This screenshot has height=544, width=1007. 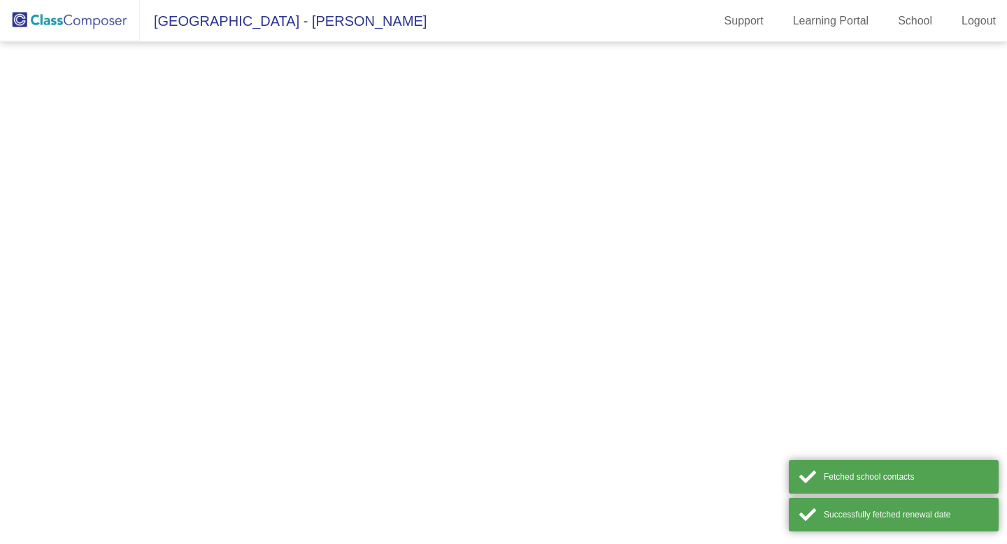 What do you see at coordinates (744, 21) in the screenshot?
I see `a: Support` at bounding box center [744, 21].